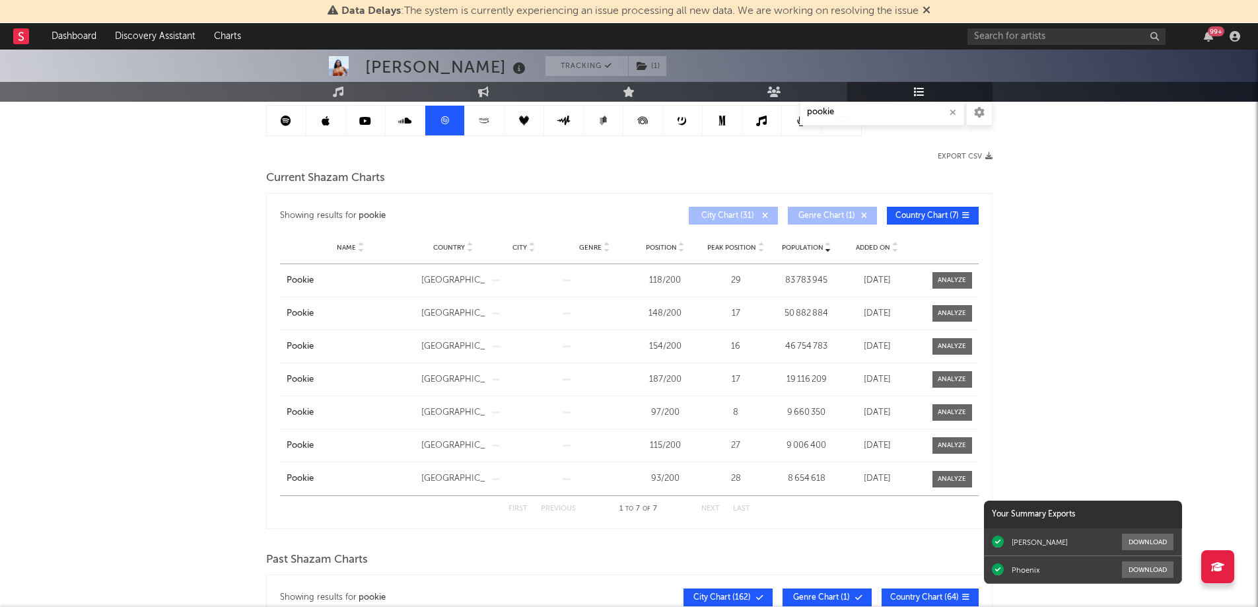  Describe the element at coordinates (806, 380) in the screenshot. I see `div: 19 116 209` at that location.